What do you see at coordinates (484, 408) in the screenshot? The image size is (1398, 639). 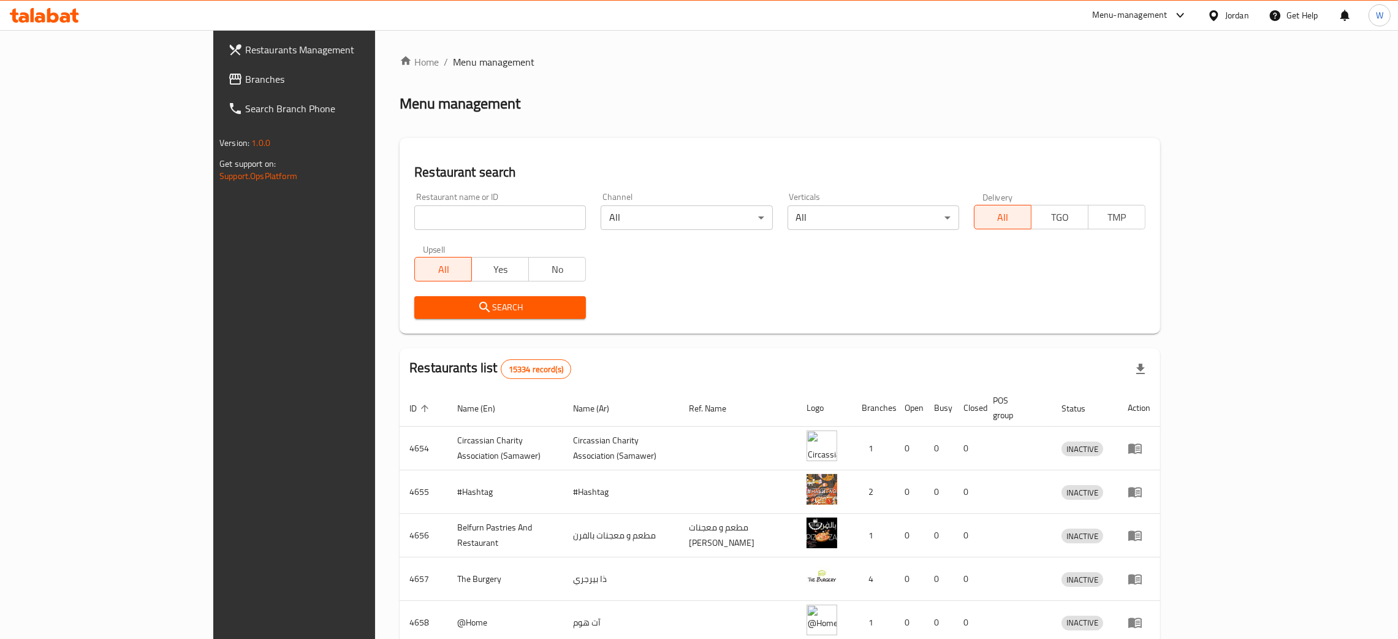 I see `span: Name (En)` at bounding box center [484, 408].